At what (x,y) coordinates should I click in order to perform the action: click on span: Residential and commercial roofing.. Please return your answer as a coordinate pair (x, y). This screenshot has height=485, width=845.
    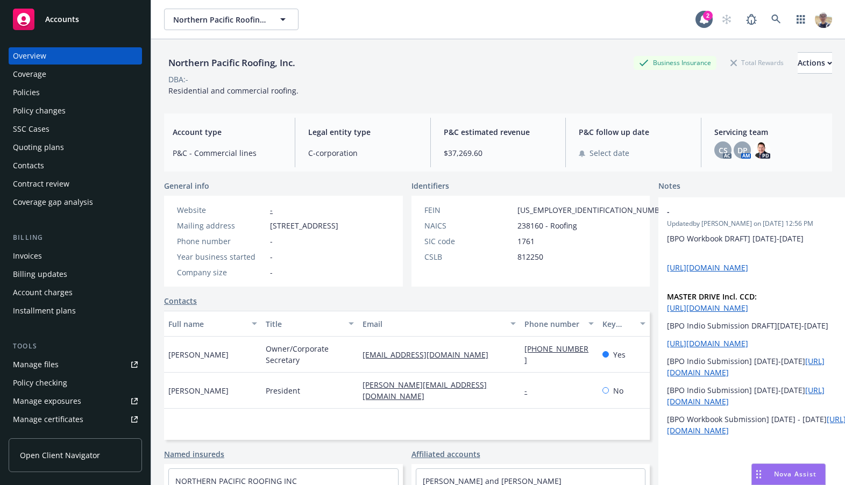
    Looking at the image, I should click on (234, 90).